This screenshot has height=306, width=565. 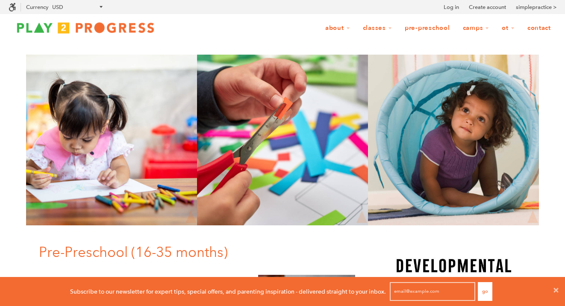 I want to click on input: email@example.com, so click(x=432, y=292).